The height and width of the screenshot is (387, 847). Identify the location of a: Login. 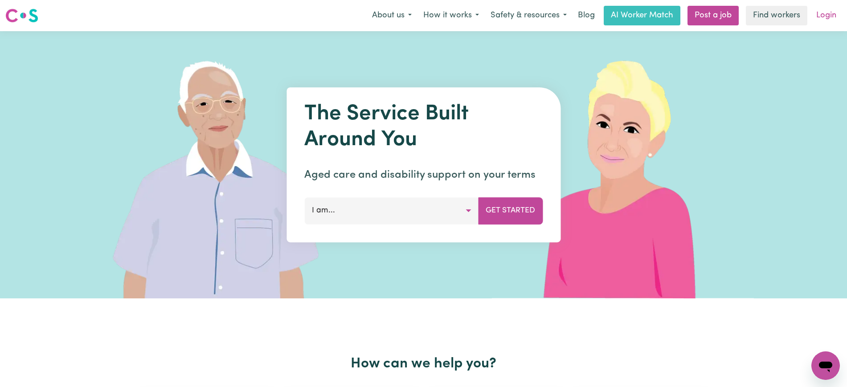
(826, 16).